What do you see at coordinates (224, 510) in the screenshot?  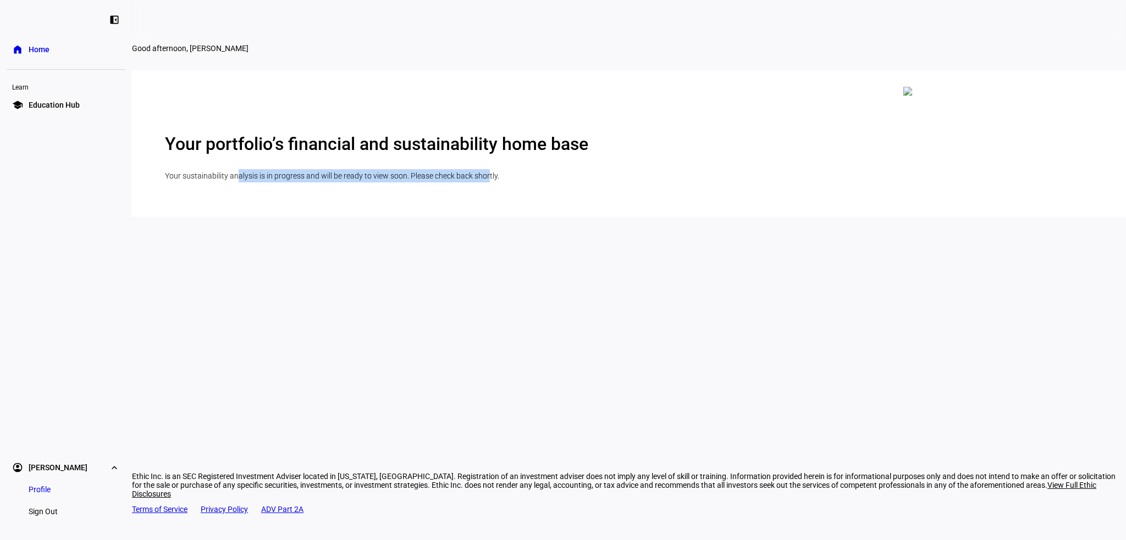 I see `a: Privacy Policy` at bounding box center [224, 510].